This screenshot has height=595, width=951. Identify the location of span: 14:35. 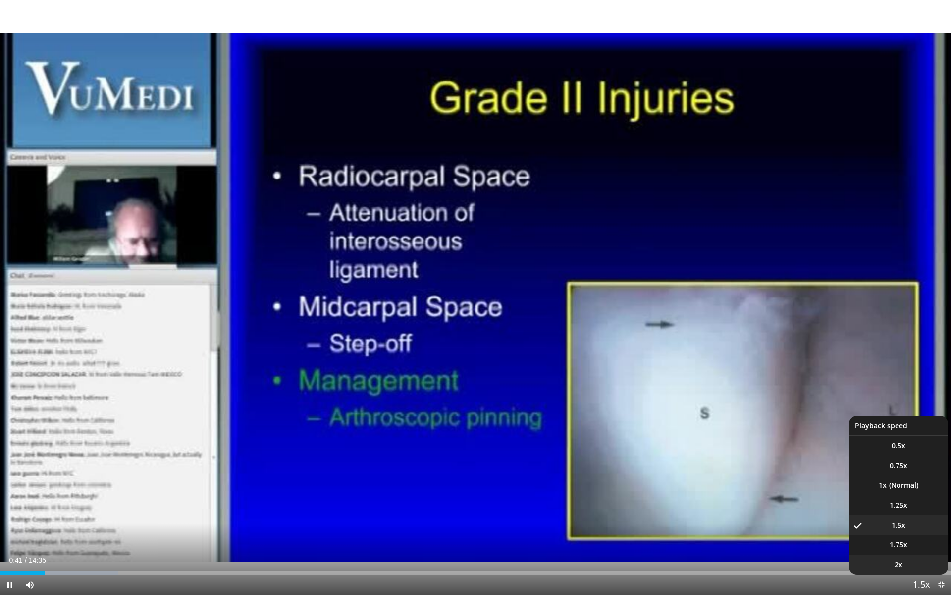
(37, 560).